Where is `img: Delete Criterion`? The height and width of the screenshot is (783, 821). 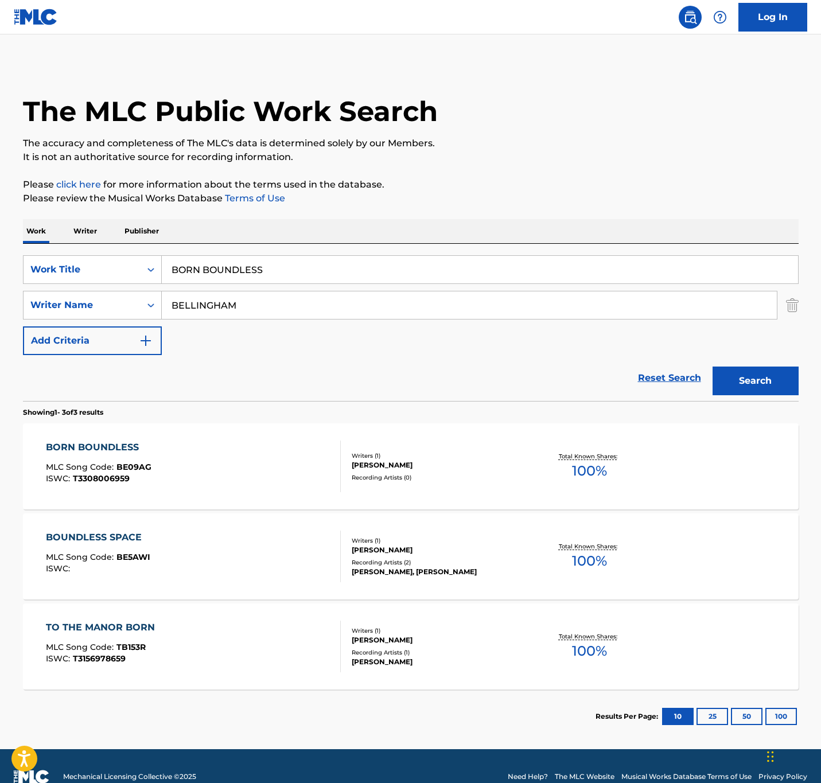
img: Delete Criterion is located at coordinates (792, 305).